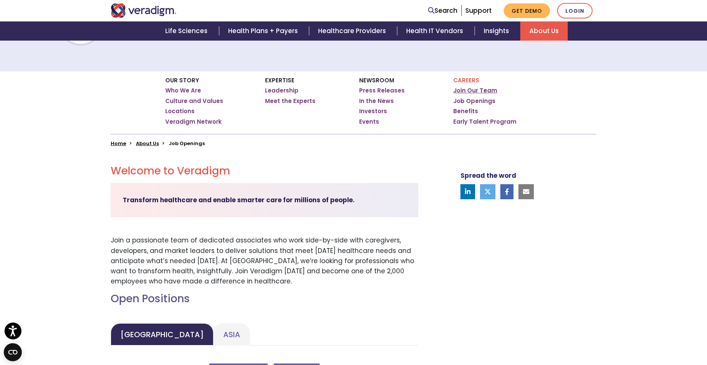 This screenshot has width=707, height=365. I want to click on a: In the News, so click(376, 101).